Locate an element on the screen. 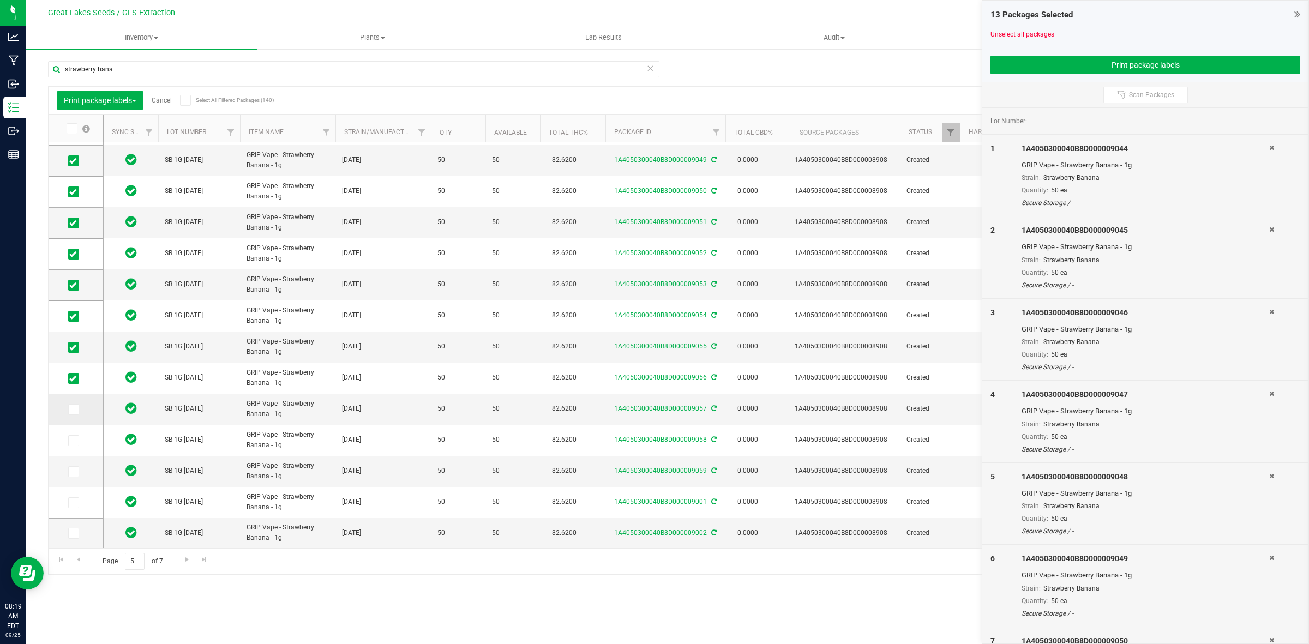  p: 08:19 AM EDT is located at coordinates (13, 616).